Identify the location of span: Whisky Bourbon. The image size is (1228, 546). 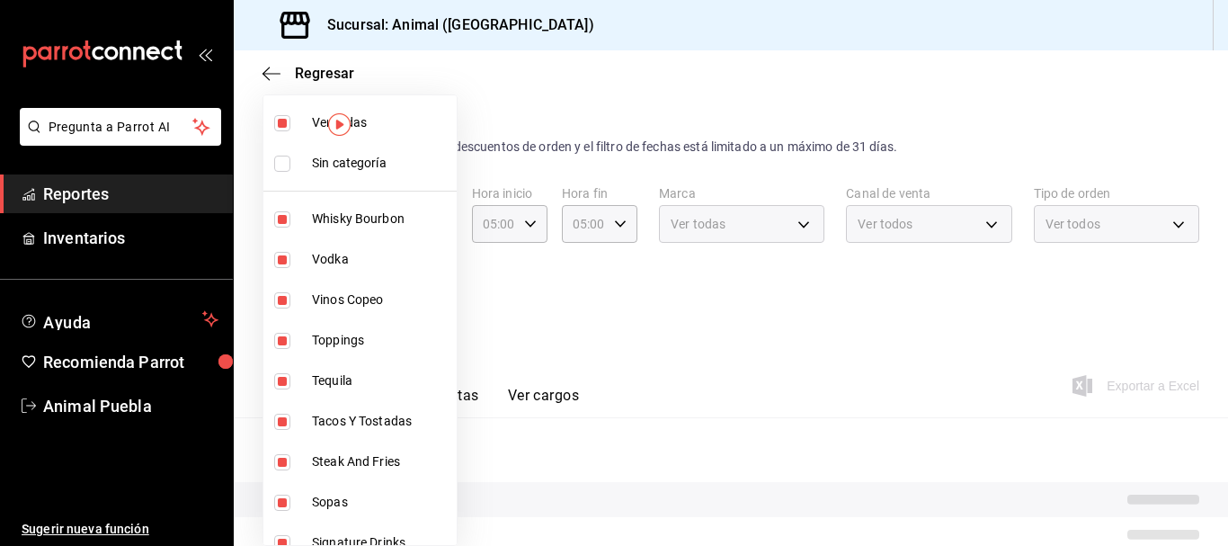
(380, 218).